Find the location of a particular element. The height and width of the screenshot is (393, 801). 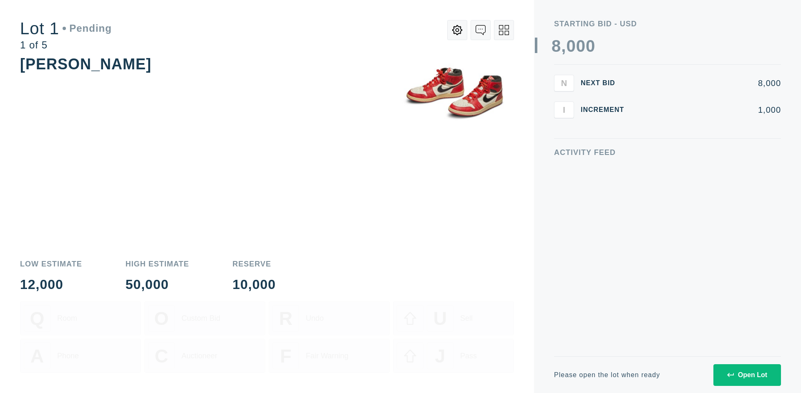

div: 10,000 is located at coordinates (254, 284).